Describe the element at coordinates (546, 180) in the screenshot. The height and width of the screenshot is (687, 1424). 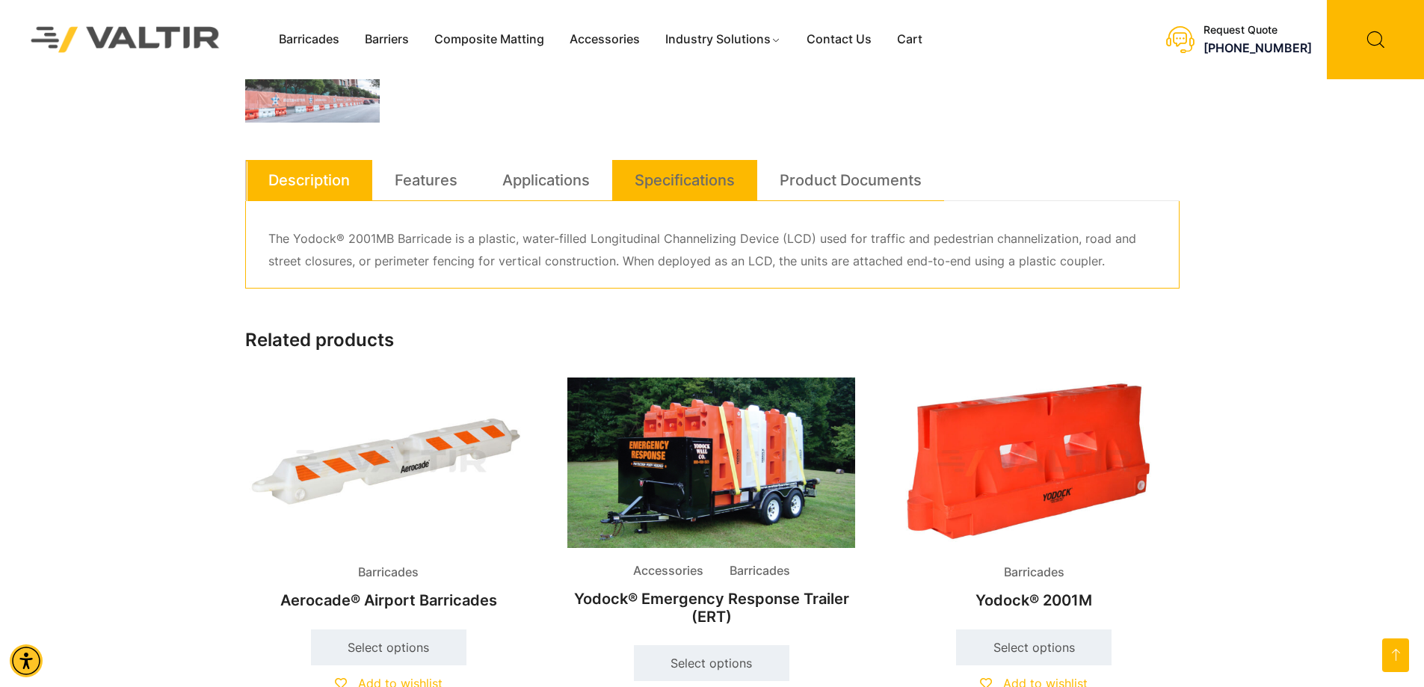
I see `a: Applications` at that location.